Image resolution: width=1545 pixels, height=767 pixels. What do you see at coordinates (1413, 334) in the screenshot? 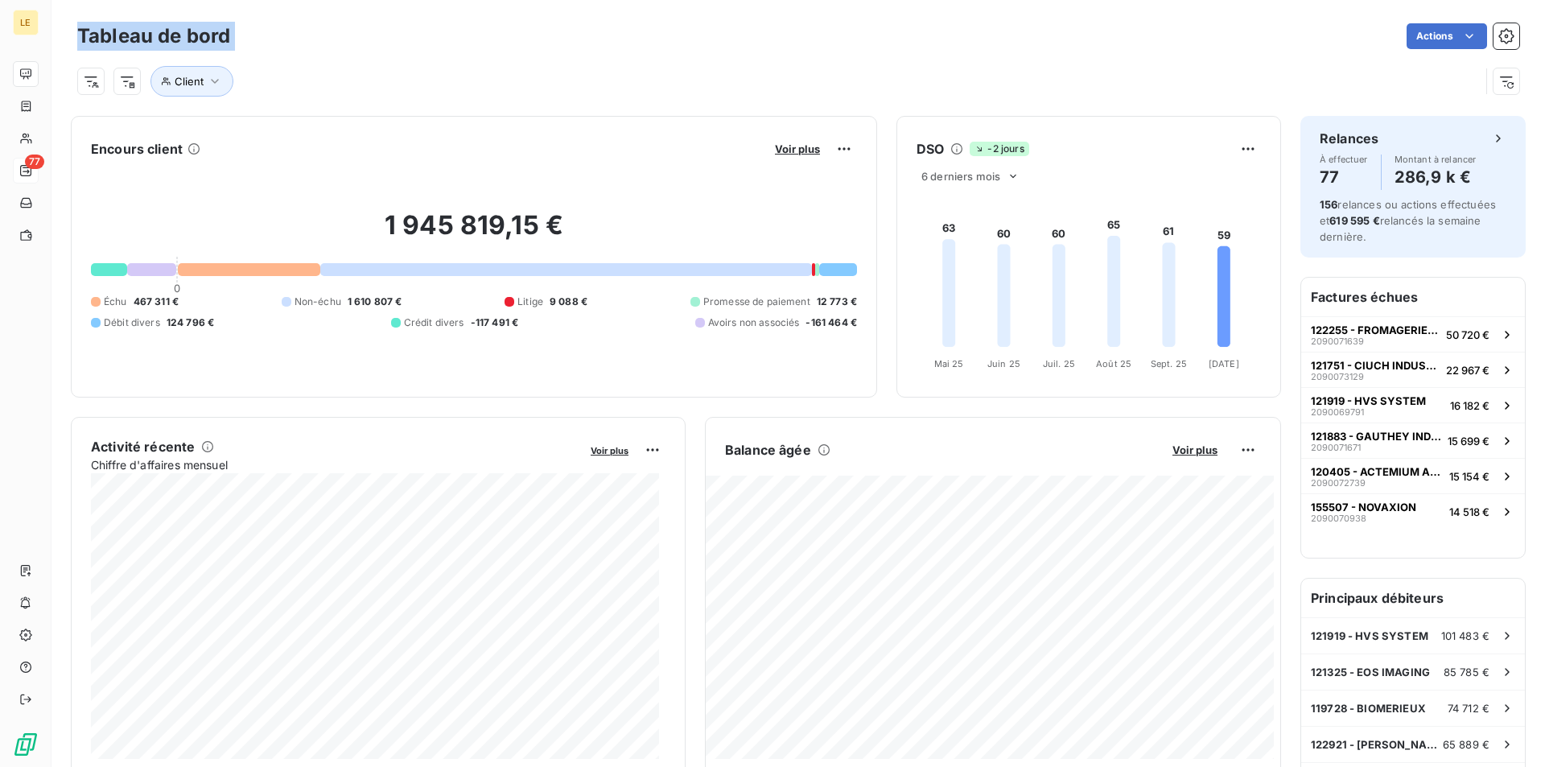
I see `button: 122255 - FROMAGERIE DE L'ERMITAGE209007163950 720 €` at bounding box center [1413, 334].